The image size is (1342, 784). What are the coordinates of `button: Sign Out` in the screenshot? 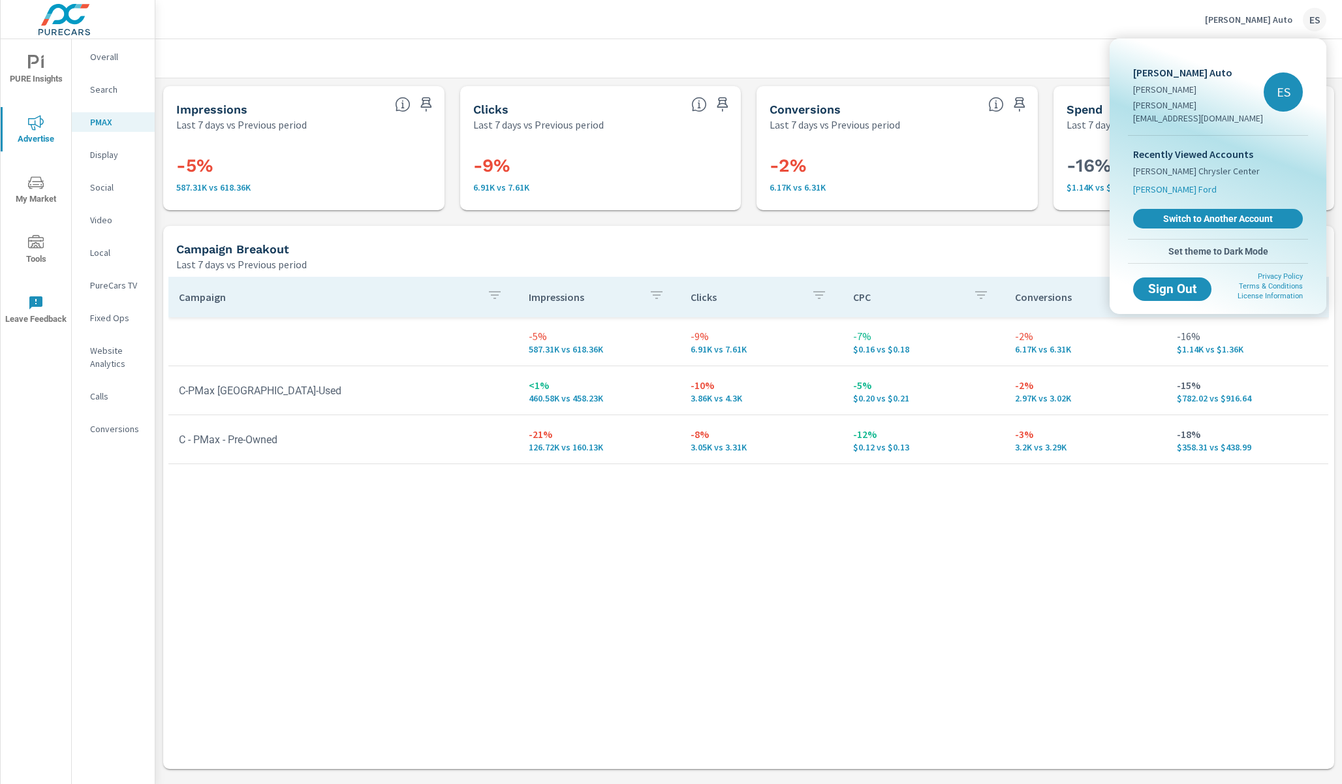 It's located at (1173, 289).